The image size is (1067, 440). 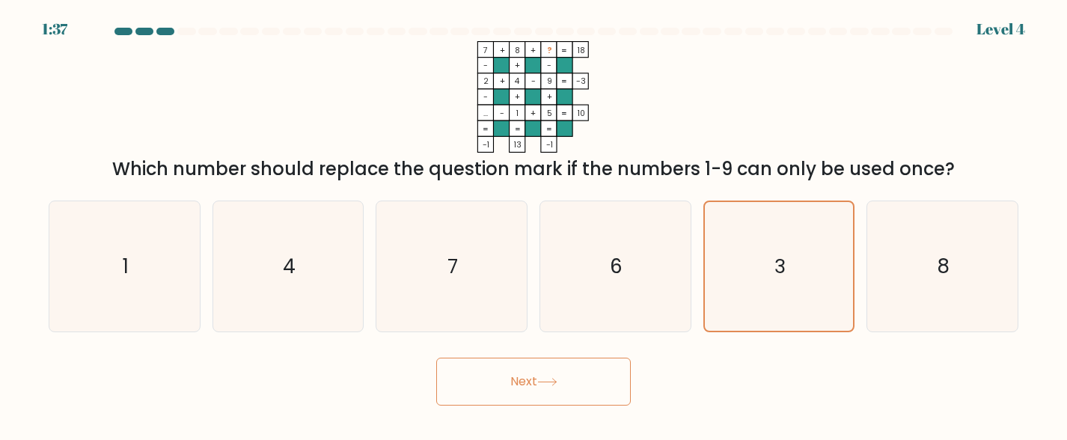 I want to click on button: Next, so click(x=533, y=382).